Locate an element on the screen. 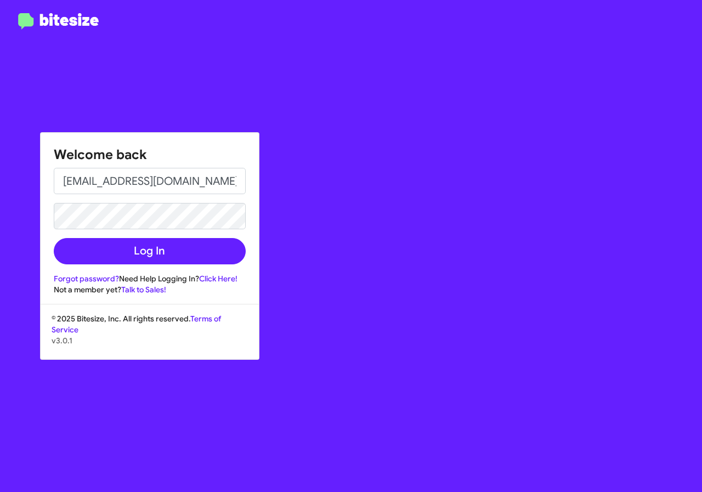  button: Log In is located at coordinates (150, 251).